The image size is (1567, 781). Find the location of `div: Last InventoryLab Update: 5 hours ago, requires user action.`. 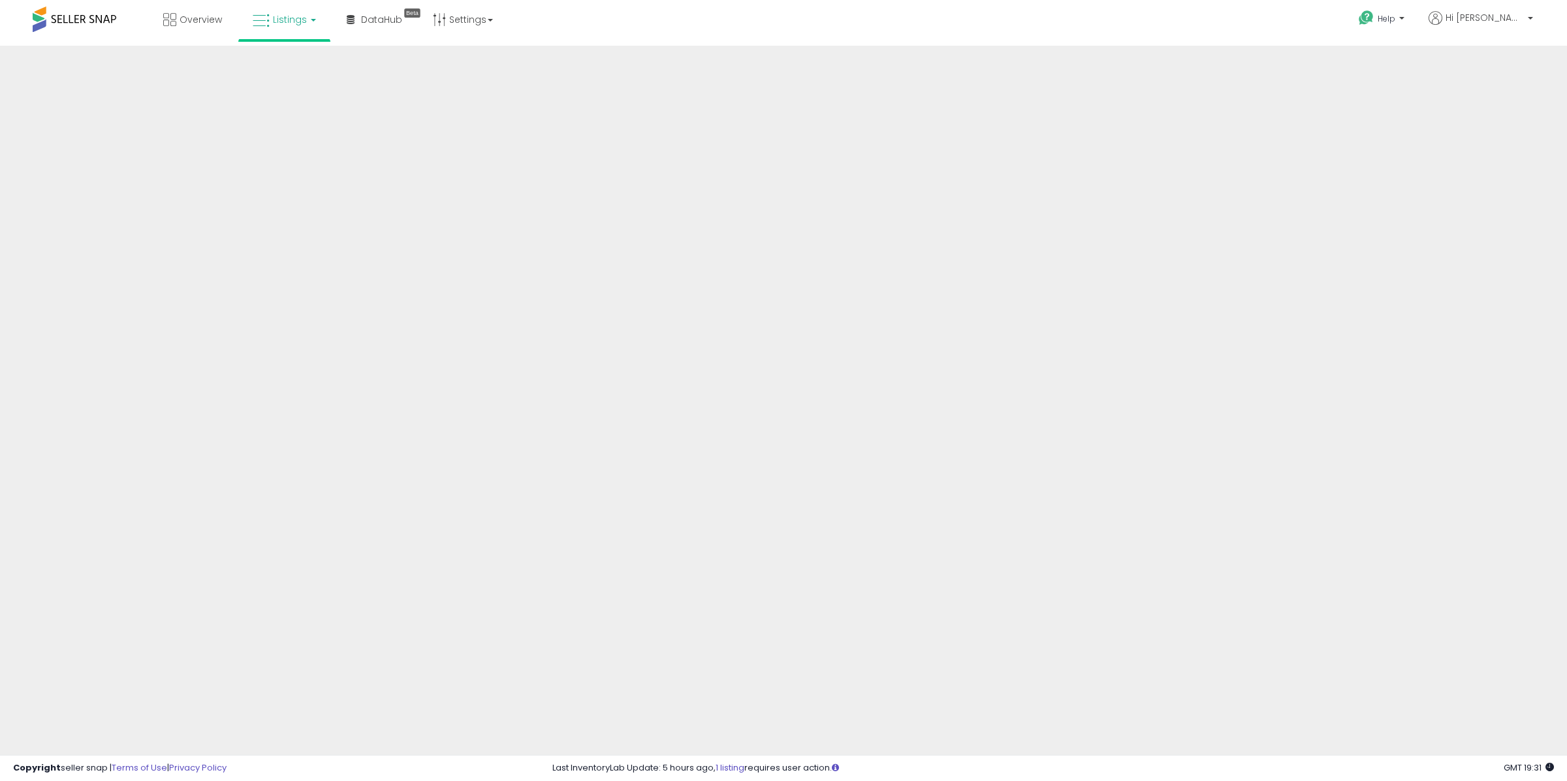

div: Last InventoryLab Update: 5 hours ago, requires user action. is located at coordinates (1053, 768).